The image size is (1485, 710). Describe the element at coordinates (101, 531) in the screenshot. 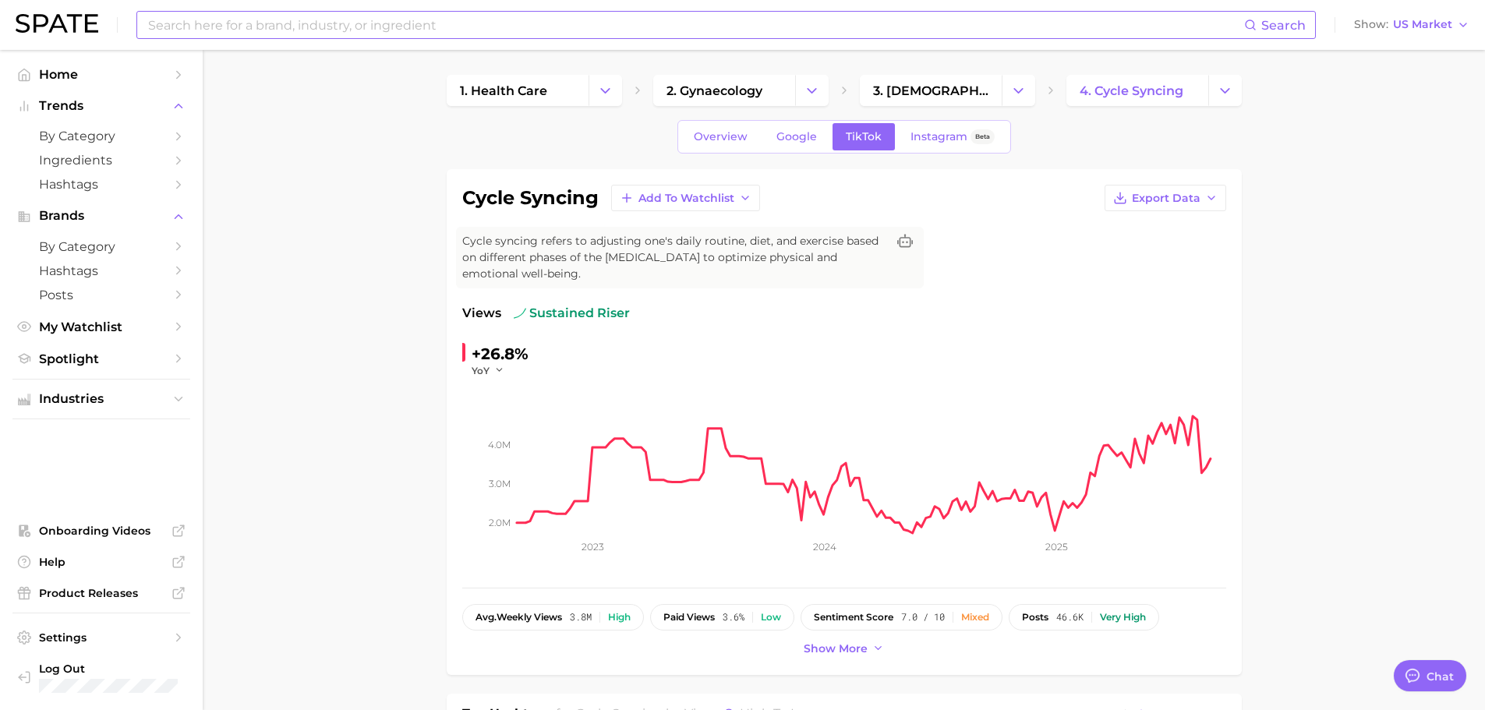

I see `span: Onboarding Videos` at that location.